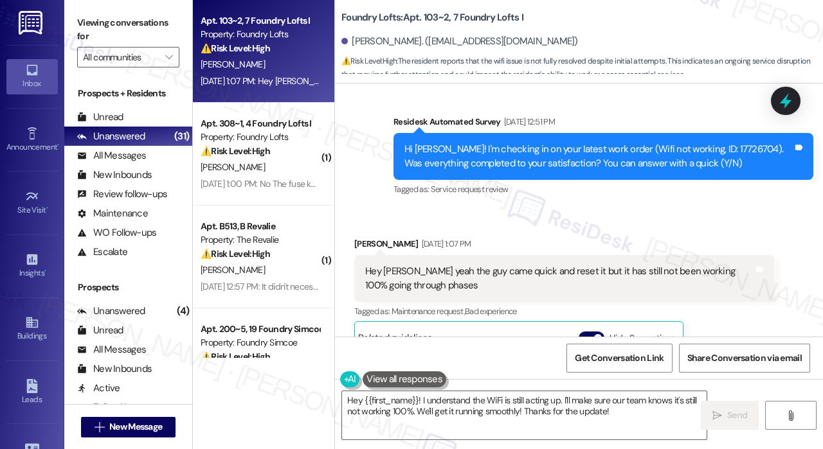 The image size is (823, 449). Describe the element at coordinates (603, 124) in the screenshot. I see `div: Residesk Automated Survey` at that location.